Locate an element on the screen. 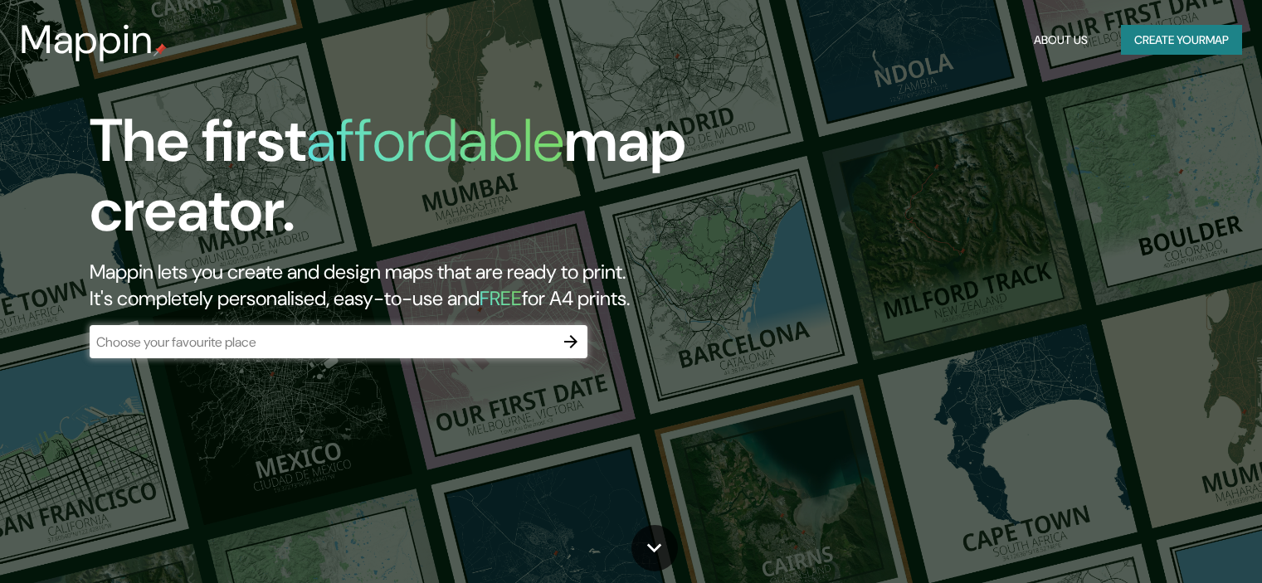 Image resolution: width=1262 pixels, height=583 pixels. h1: The first map creator. is located at coordinates (405, 183).